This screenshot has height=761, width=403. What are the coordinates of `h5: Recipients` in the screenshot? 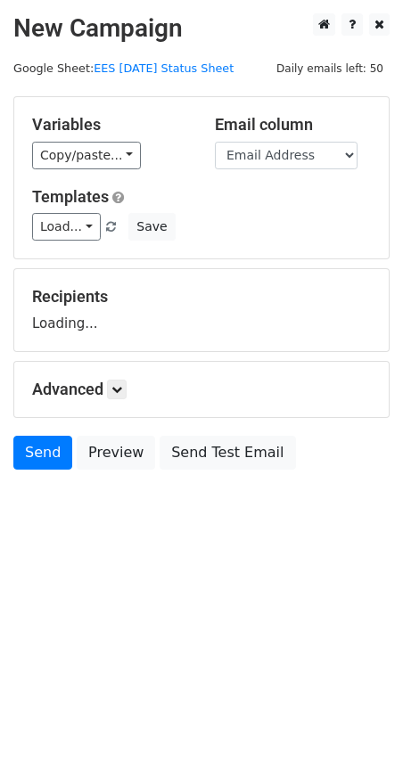 It's located at (201, 297).